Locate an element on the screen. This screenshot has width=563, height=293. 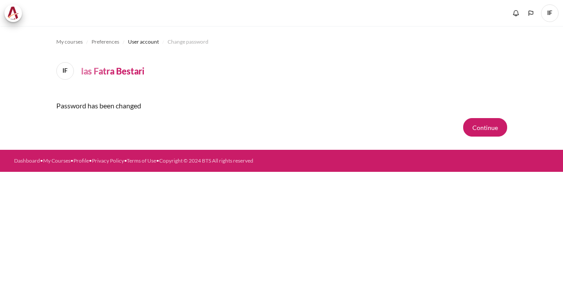
a: Terms of Use is located at coordinates (141, 160).